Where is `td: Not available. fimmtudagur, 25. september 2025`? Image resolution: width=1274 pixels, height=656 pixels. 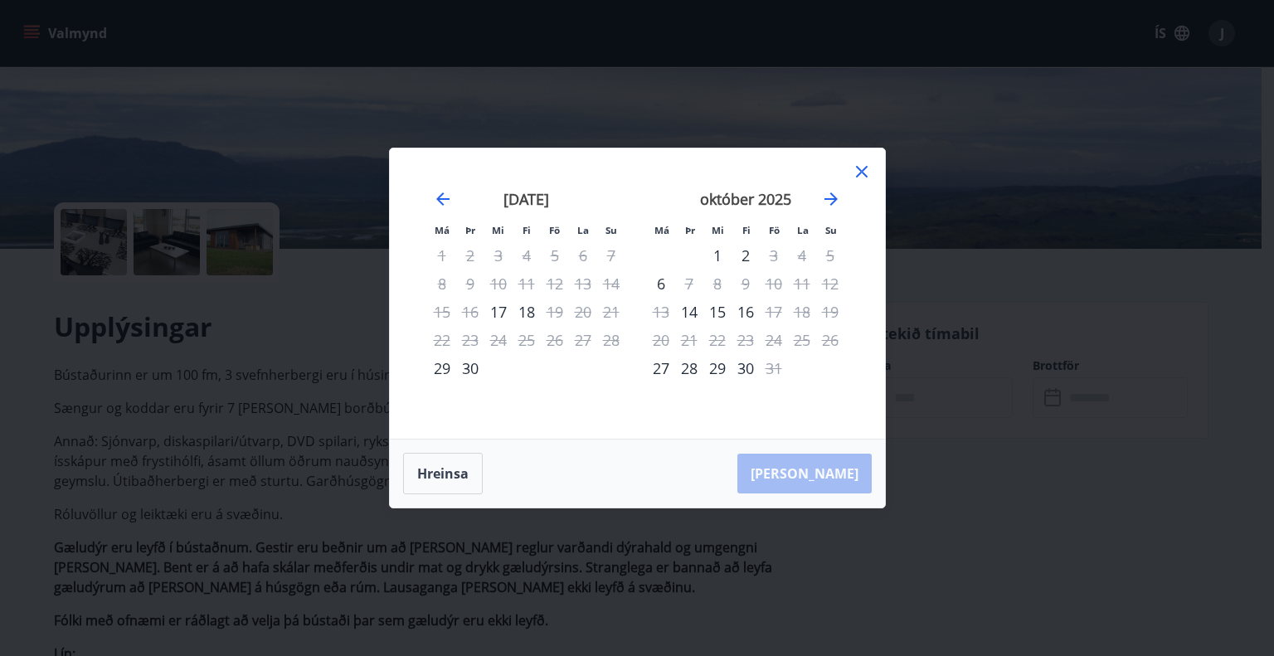 td: Not available. fimmtudagur, 25. september 2025 is located at coordinates (527, 340).